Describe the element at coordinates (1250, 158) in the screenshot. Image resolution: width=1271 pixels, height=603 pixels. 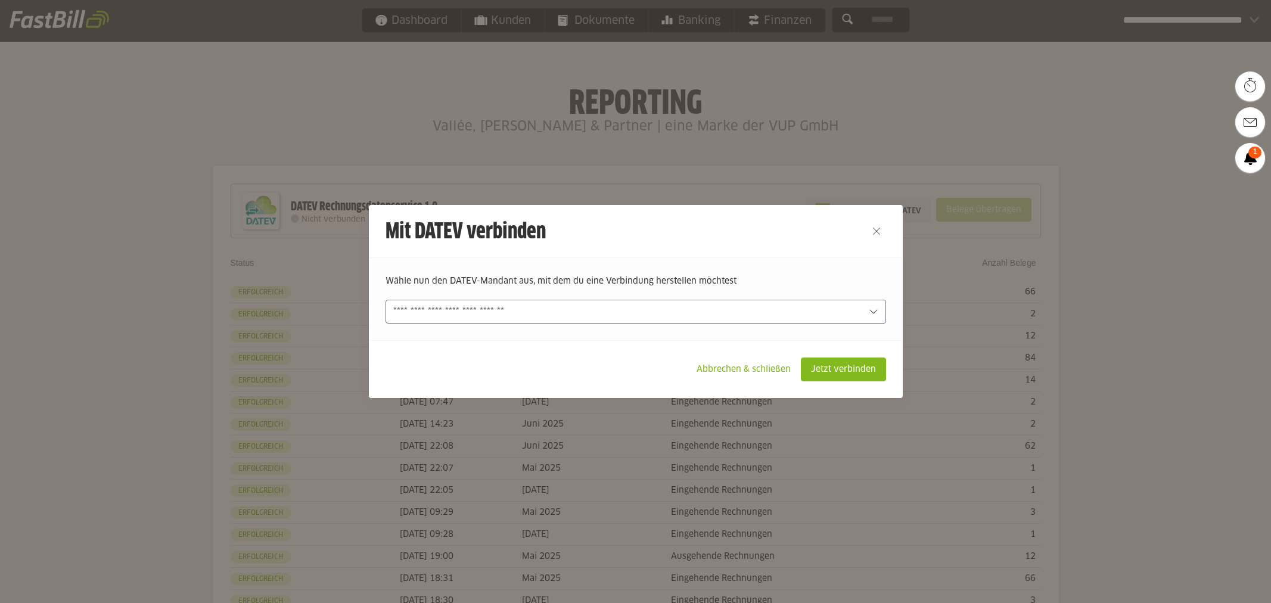
I see `a: 1` at that location.